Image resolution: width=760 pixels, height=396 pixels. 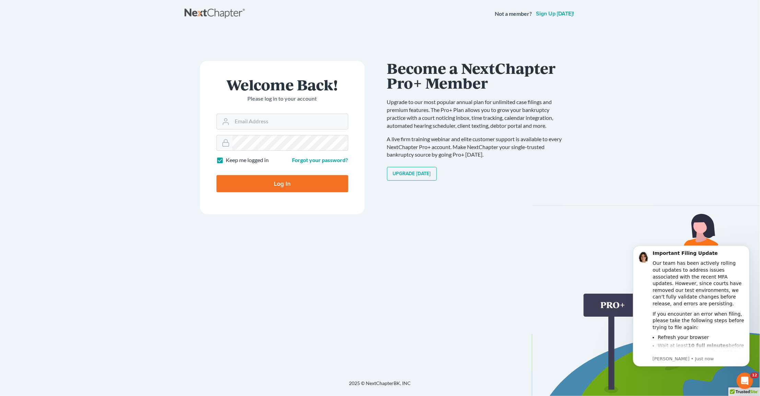 I want to click on b: 10 full minutes, so click(x=85, y=108).